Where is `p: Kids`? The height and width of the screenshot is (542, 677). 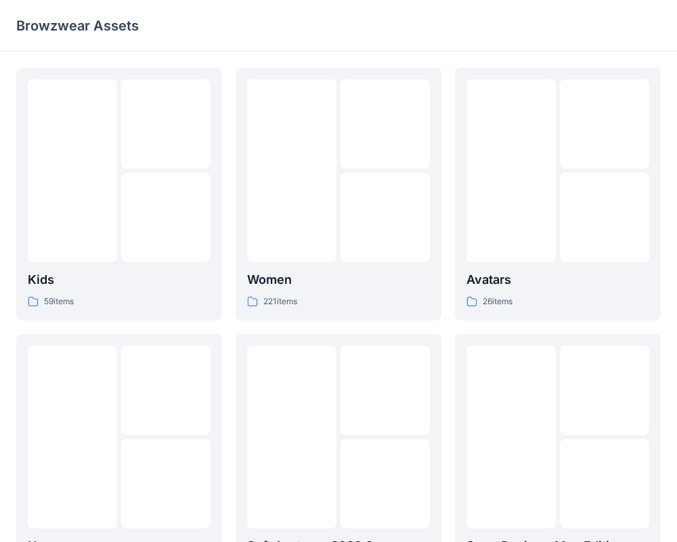 p: Kids is located at coordinates (119, 280).